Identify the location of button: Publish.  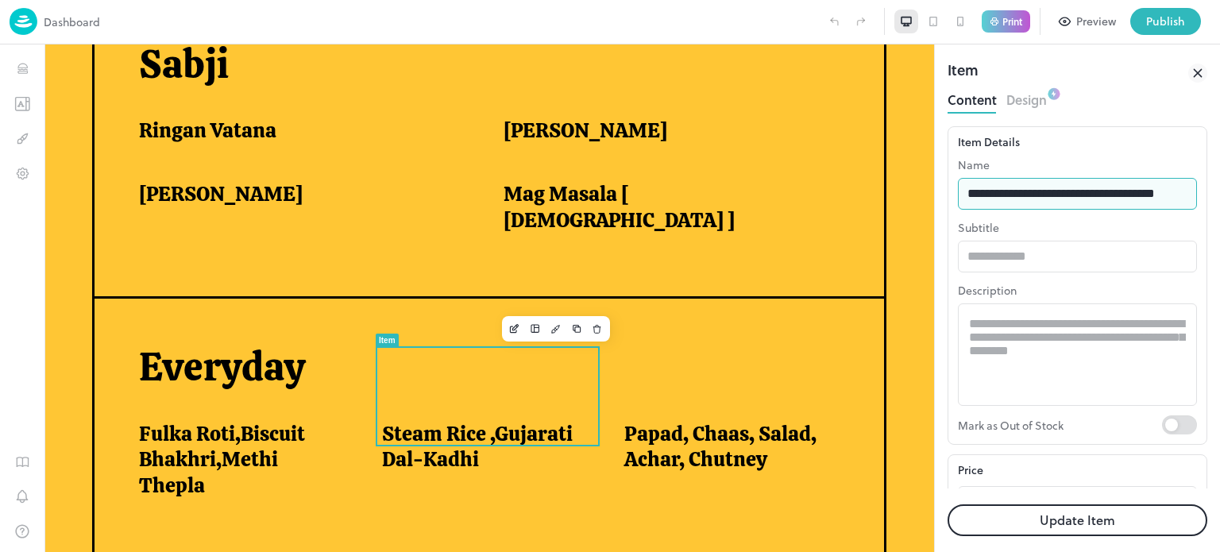
(1165, 21).